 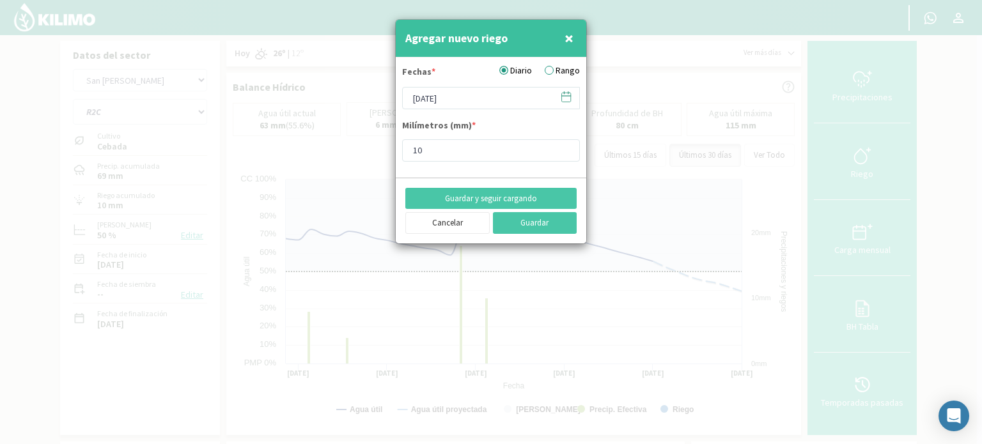 I want to click on label: Diario, so click(x=515, y=70).